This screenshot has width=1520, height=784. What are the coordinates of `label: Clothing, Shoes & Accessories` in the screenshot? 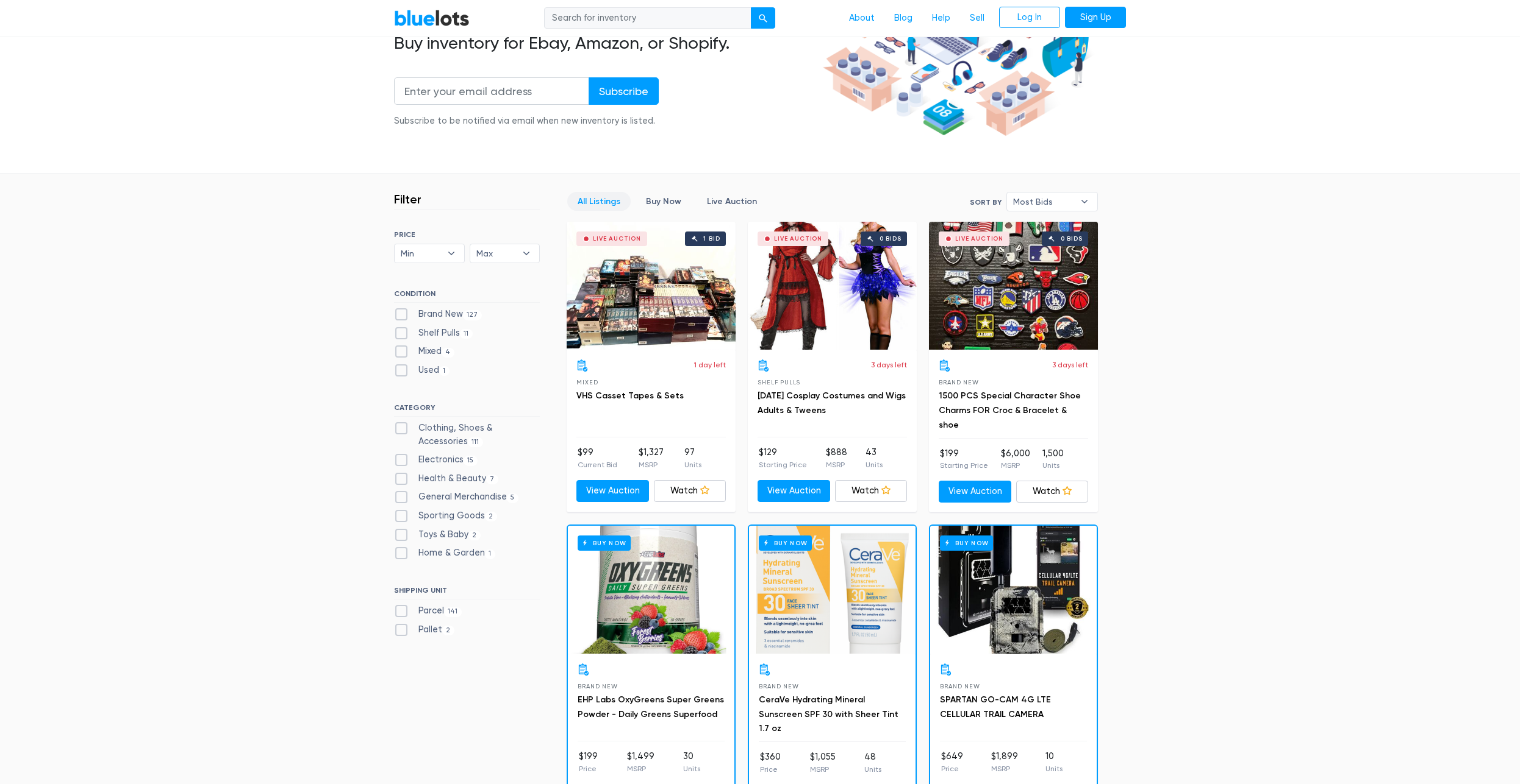 It's located at (466, 435).